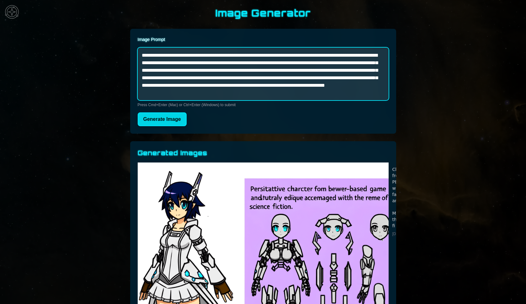 Image resolution: width=526 pixels, height=304 pixels. What do you see at coordinates (263, 153) in the screenshot?
I see `h2: Generated Images` at bounding box center [263, 153].